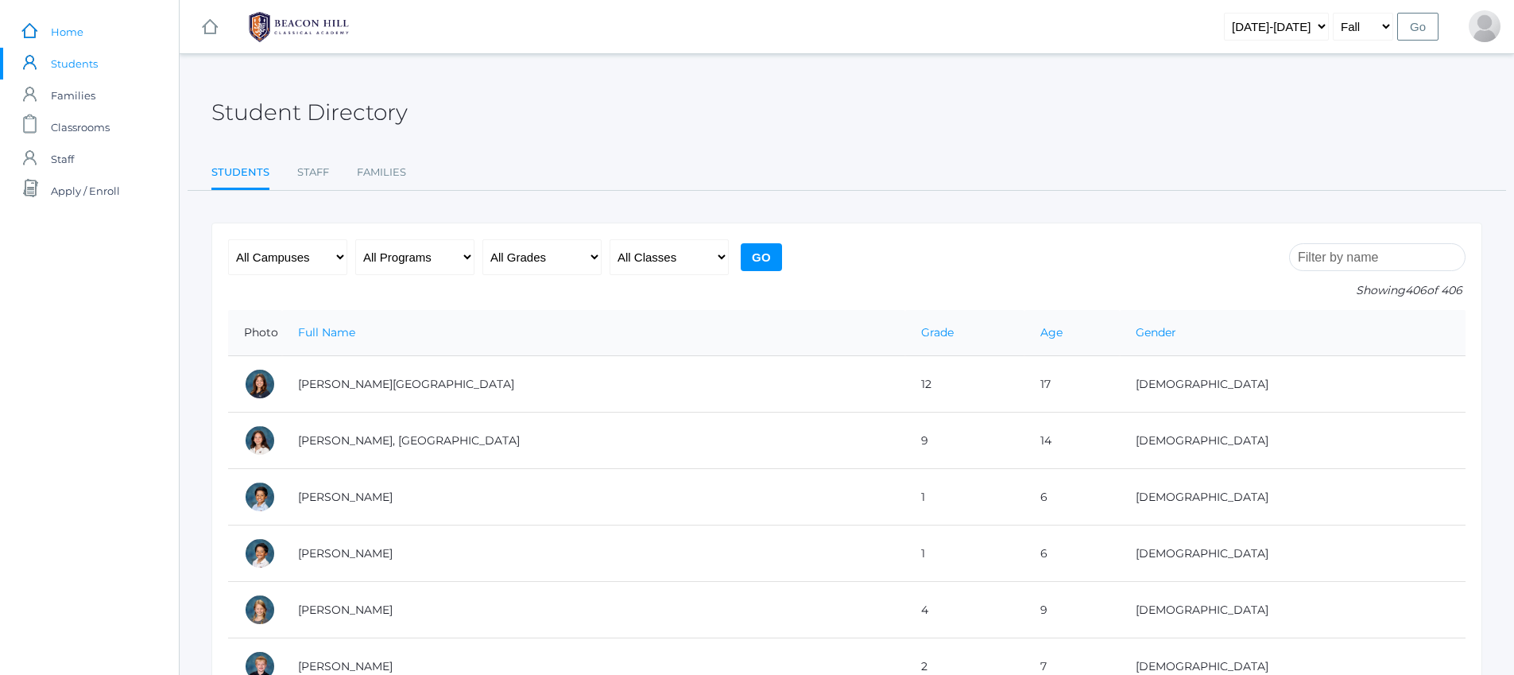 This screenshot has height=675, width=1514. What do you see at coordinates (255, 333) in the screenshot?
I see `th: Photo` at bounding box center [255, 333].